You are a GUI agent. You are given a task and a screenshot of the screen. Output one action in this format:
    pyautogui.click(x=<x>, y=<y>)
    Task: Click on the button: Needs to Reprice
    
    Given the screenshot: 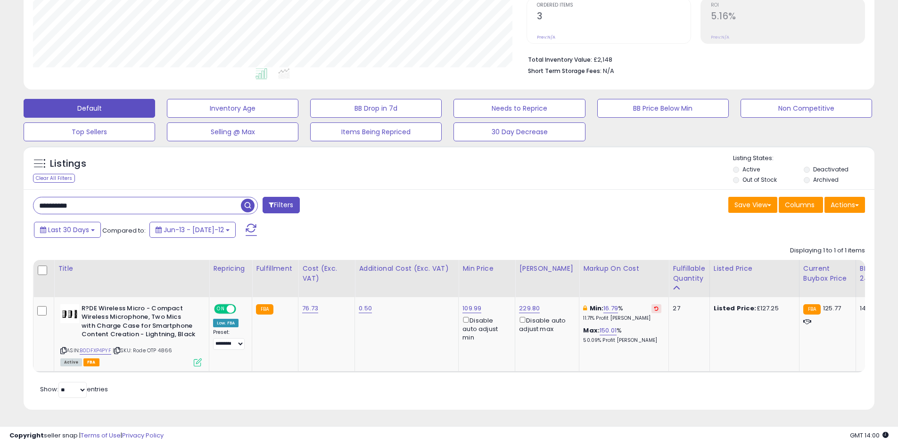 What is the action you would take?
    pyautogui.click(x=519, y=108)
    